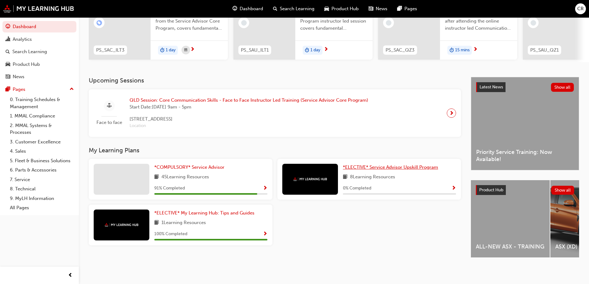  What do you see at coordinates (42, 103) in the screenshot?
I see `a: 0. Training Schedules & Management` at bounding box center [42, 103].